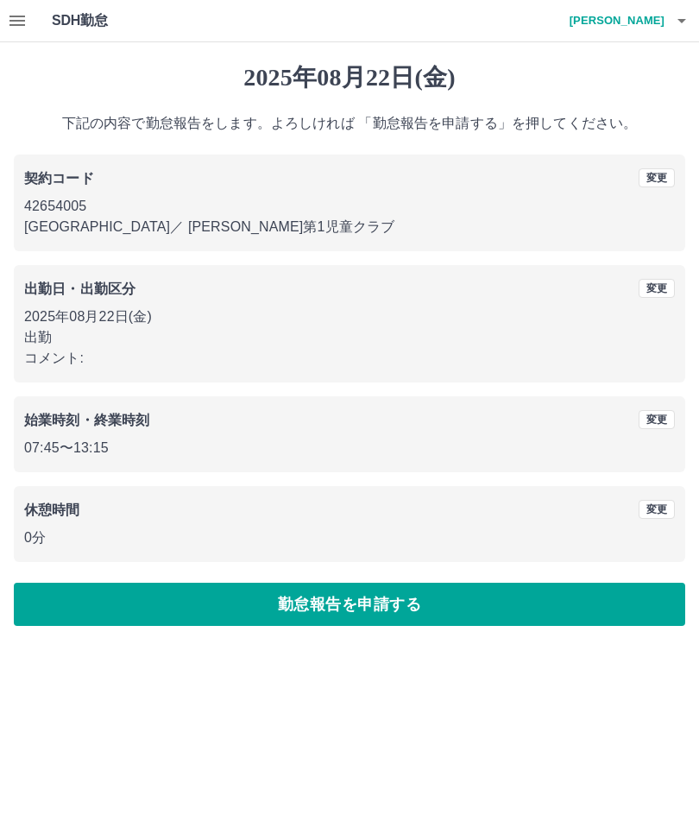 This screenshot has height=834, width=699. What do you see at coordinates (79, 288) in the screenshot?
I see `b: 出勤日・出勤区分` at bounding box center [79, 288].